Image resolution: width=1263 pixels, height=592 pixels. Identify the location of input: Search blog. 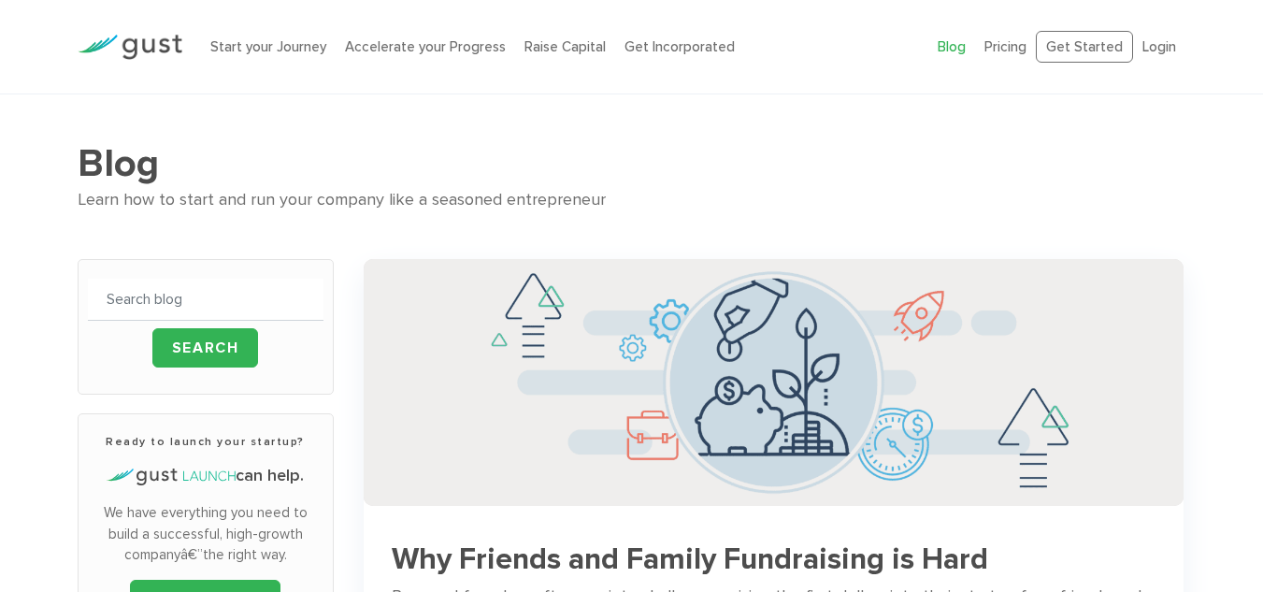
(206, 299).